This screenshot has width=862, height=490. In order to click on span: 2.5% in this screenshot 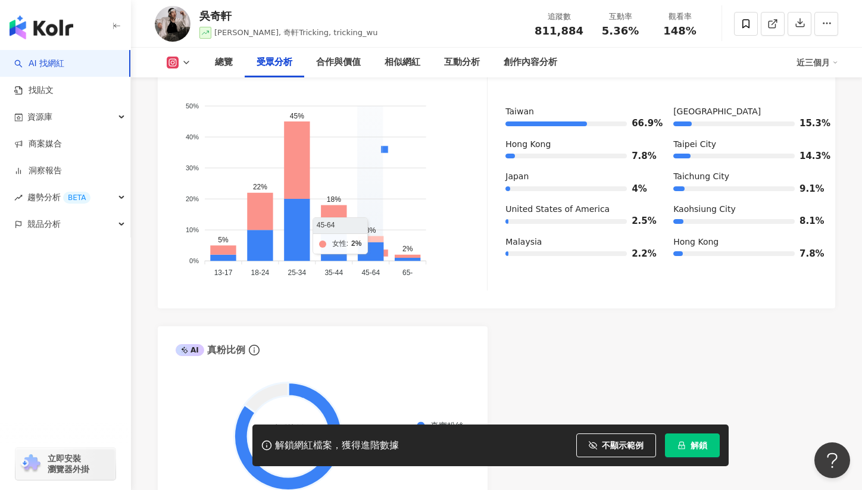, I will do `click(640, 221)`.